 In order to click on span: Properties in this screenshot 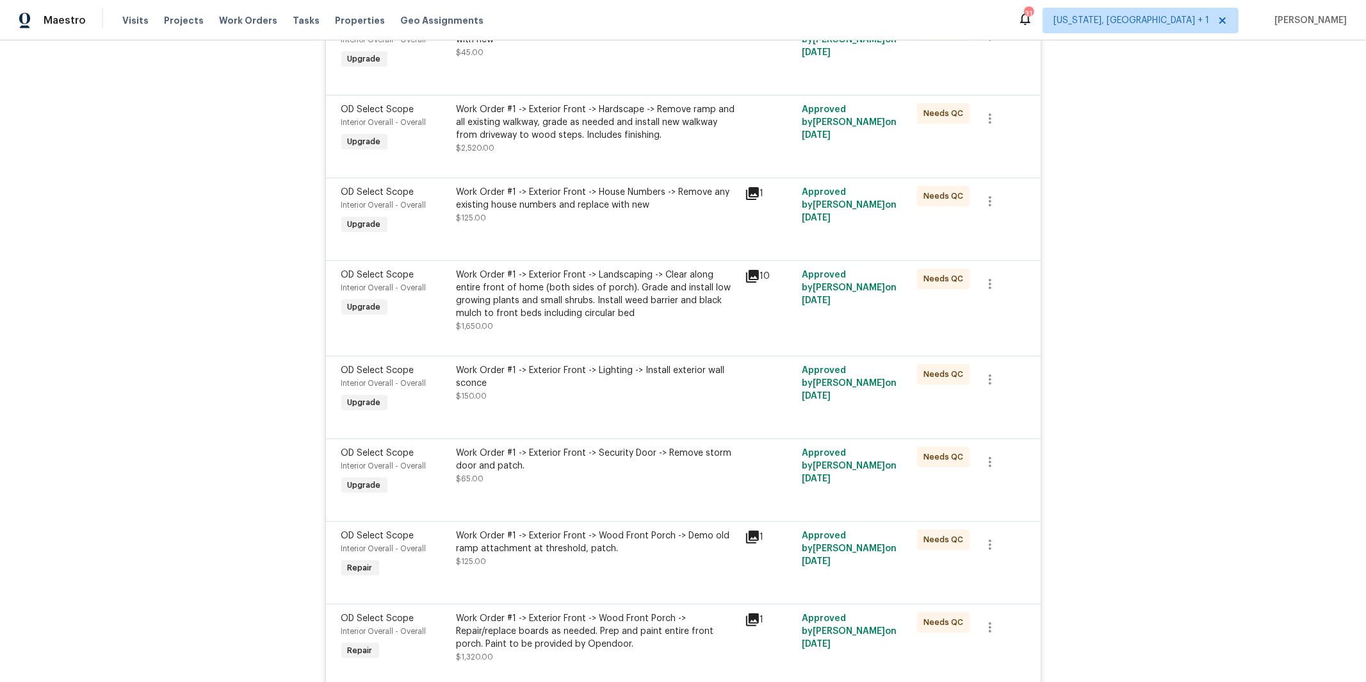, I will do `click(360, 20)`.